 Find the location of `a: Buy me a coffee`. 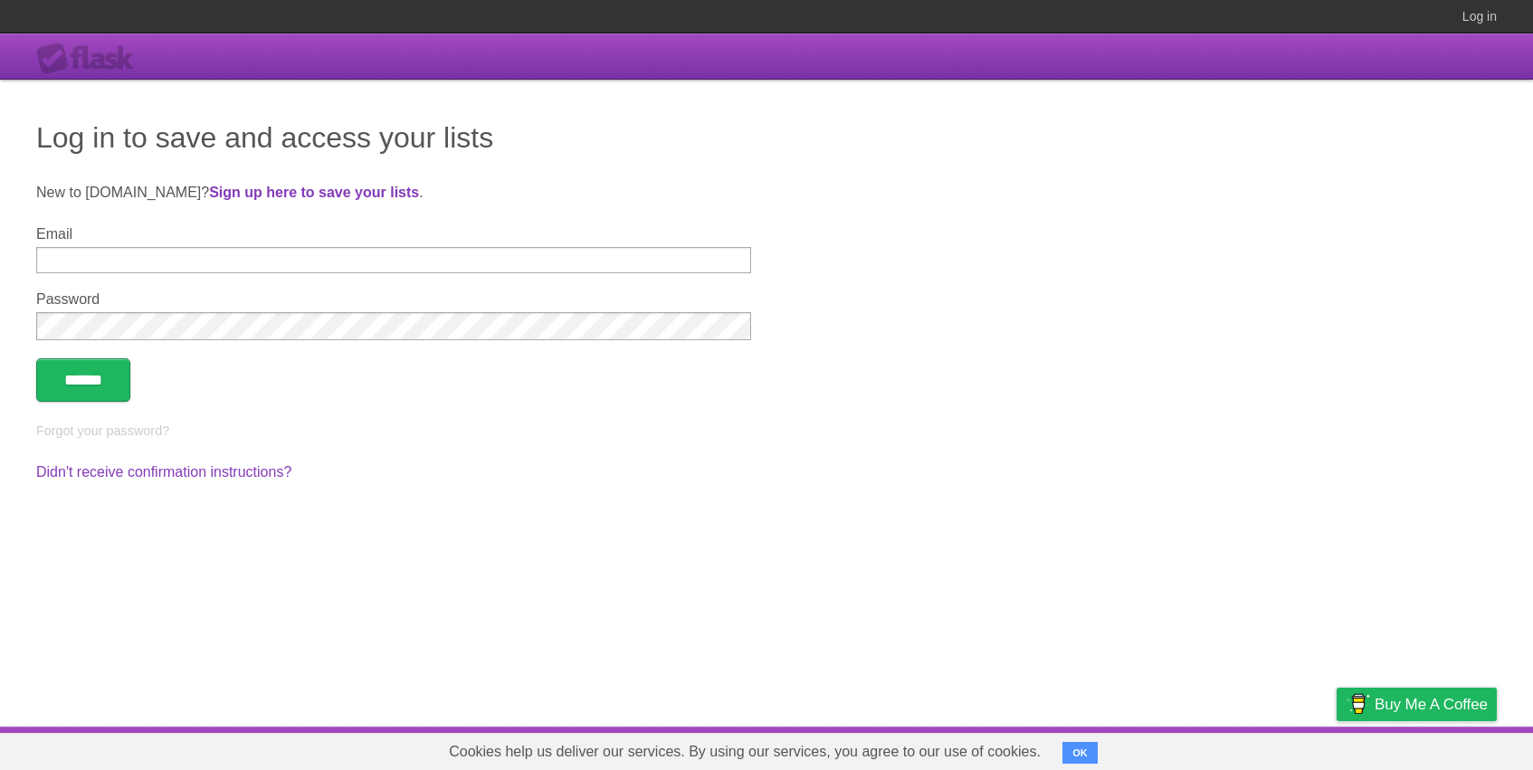

a: Buy me a coffee is located at coordinates (1416, 704).